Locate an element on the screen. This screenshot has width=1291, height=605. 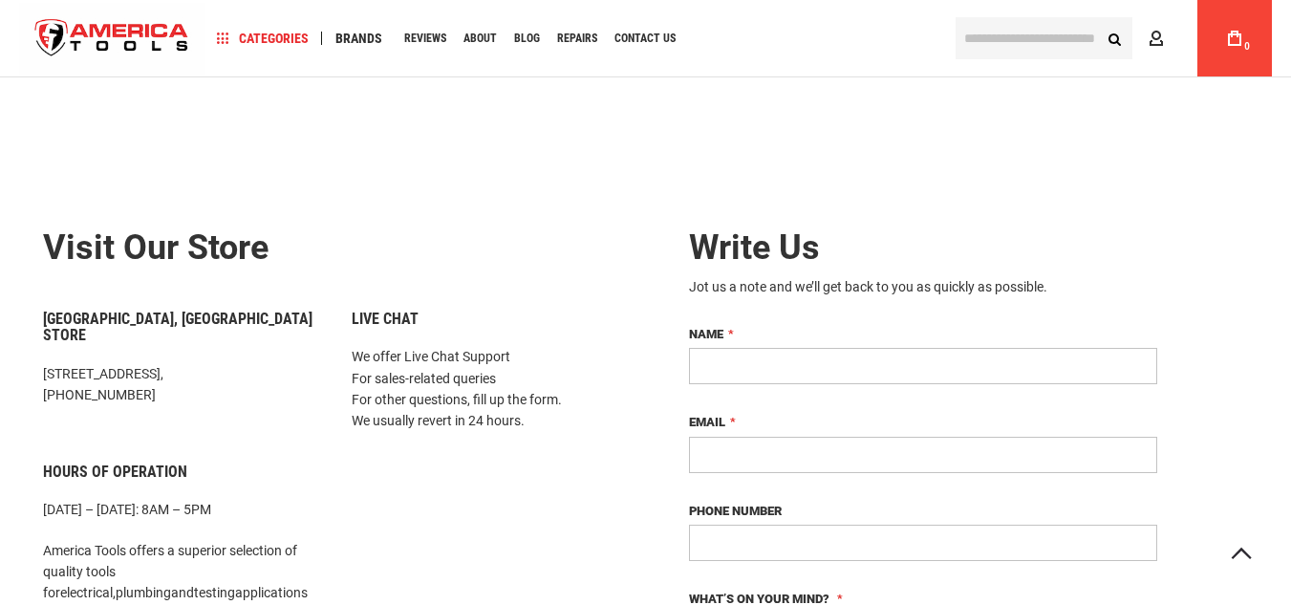
a: Blog is located at coordinates (526, 38).